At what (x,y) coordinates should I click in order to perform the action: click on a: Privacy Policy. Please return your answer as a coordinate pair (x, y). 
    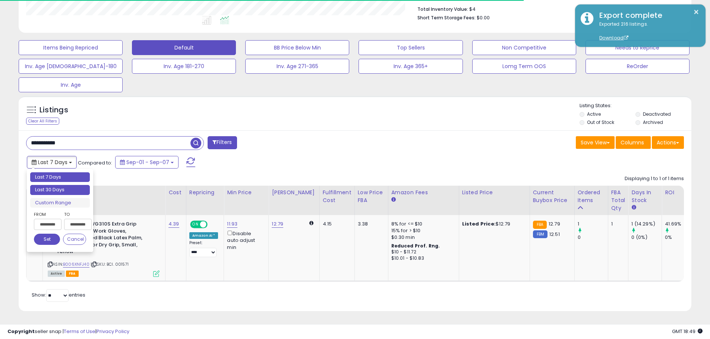
    Looking at the image, I should click on (113, 332).